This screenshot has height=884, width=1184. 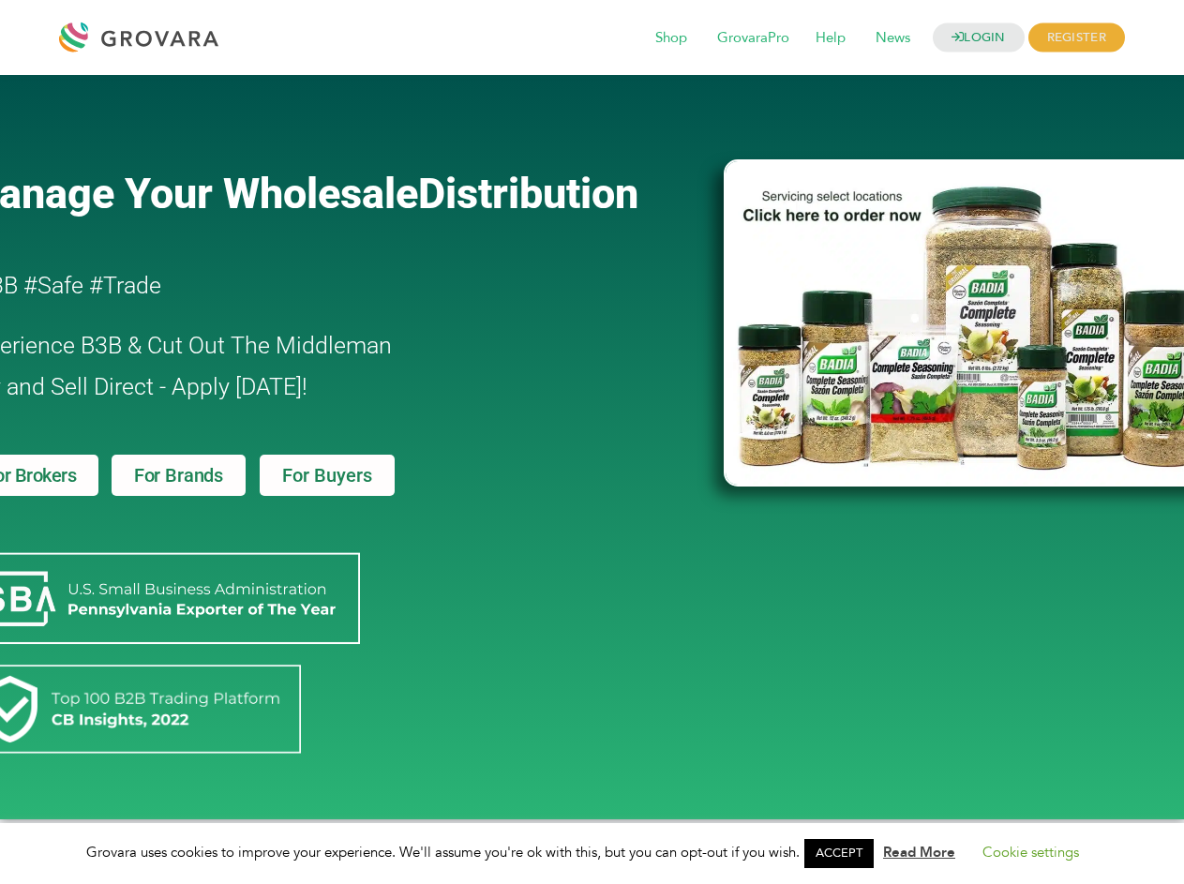 What do you see at coordinates (327, 475) in the screenshot?
I see `a: For Buyers` at bounding box center [327, 475].